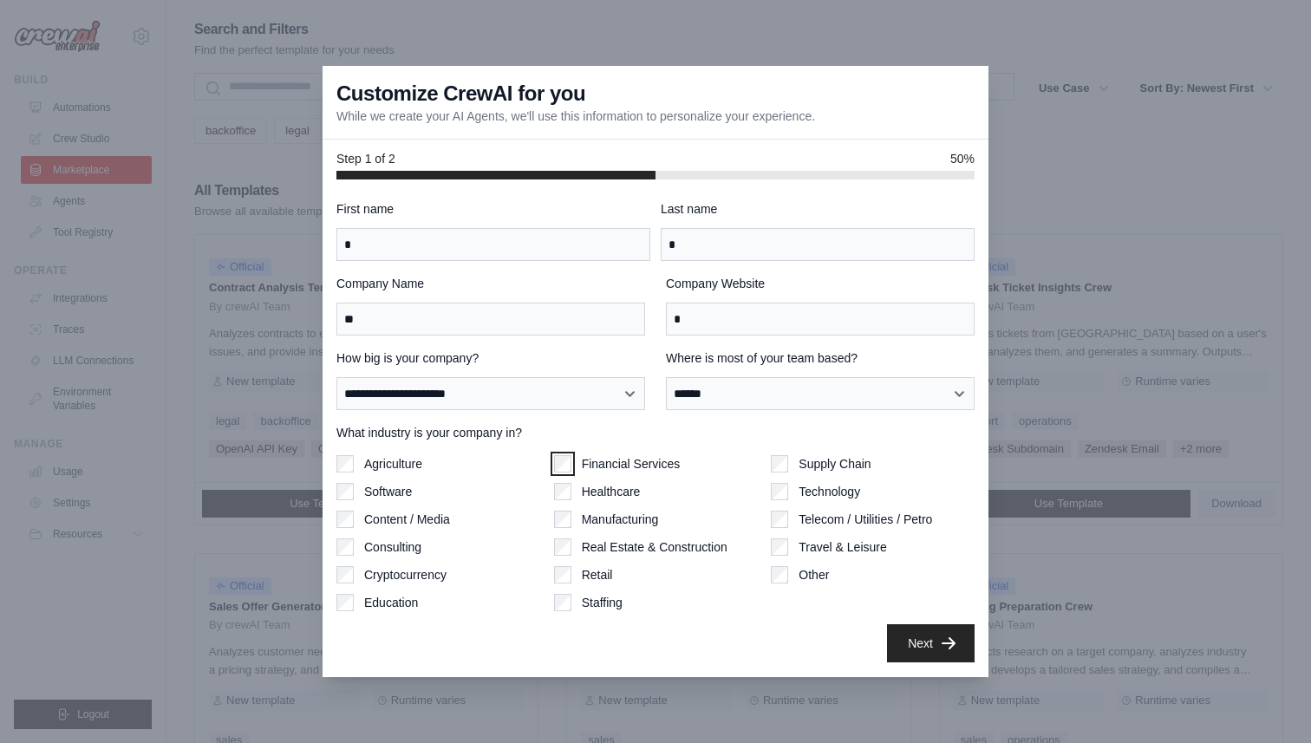  What do you see at coordinates (366, 159) in the screenshot?
I see `span: Step 1 of 2` at bounding box center [366, 159].